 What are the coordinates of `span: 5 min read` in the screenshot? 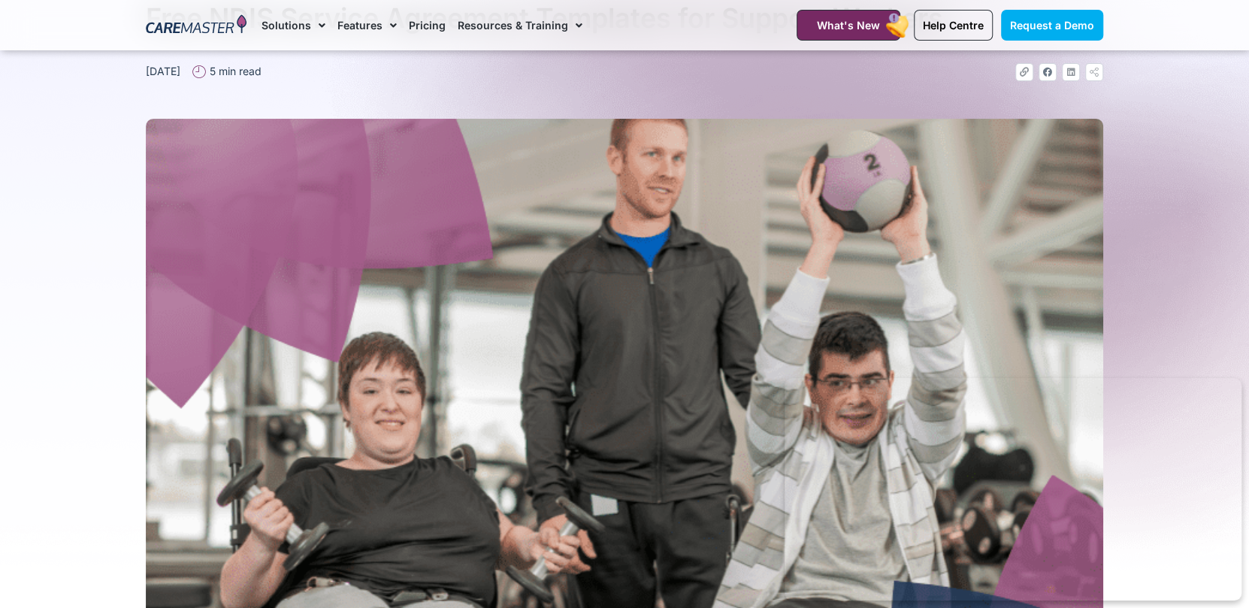 It's located at (234, 71).